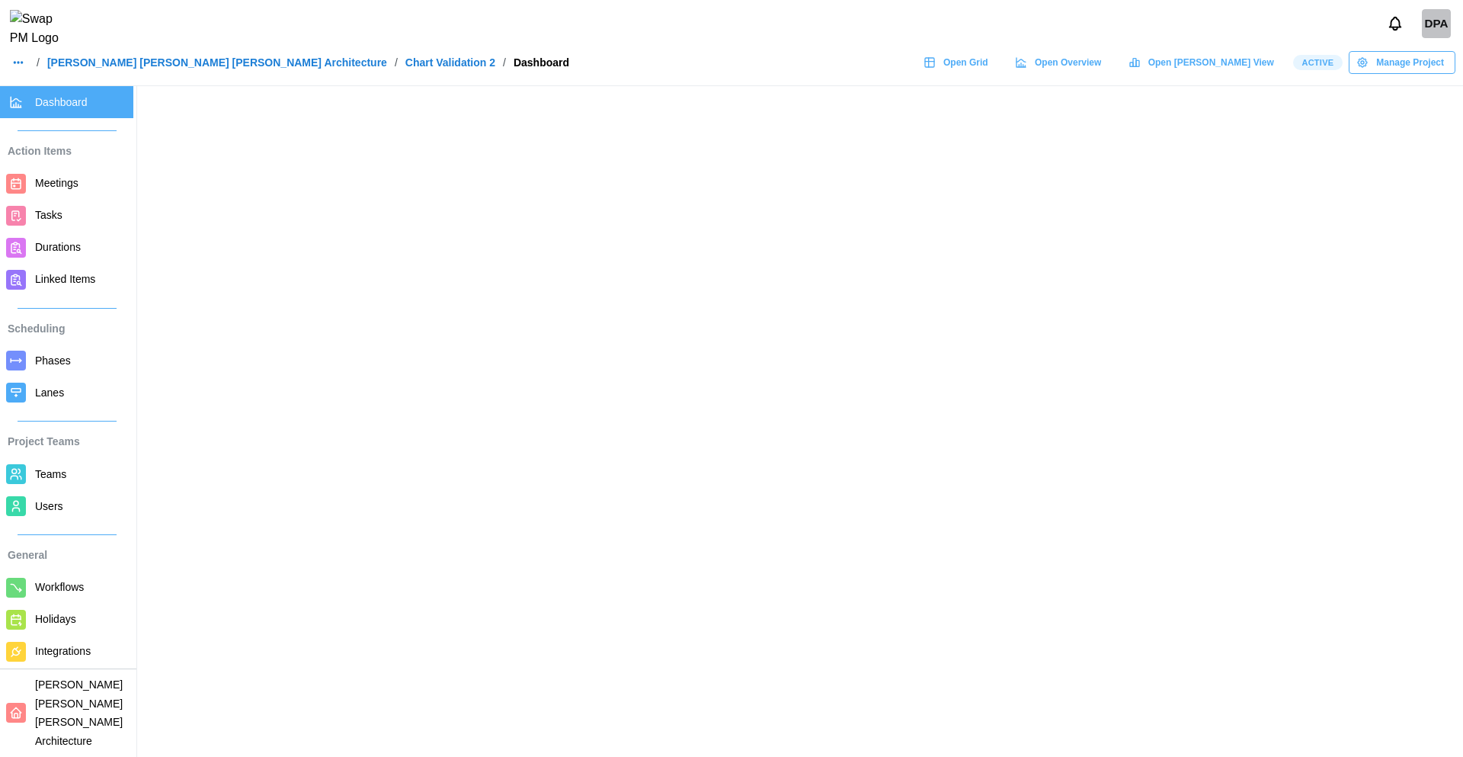  I want to click on span: Users, so click(49, 506).